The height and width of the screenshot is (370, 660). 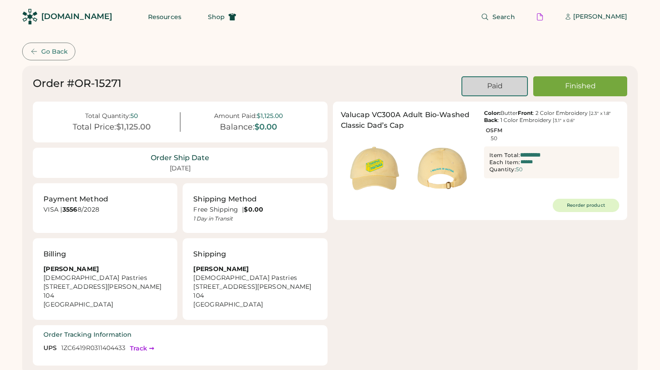 I want to click on div: Total Quantity:, so click(x=108, y=116).